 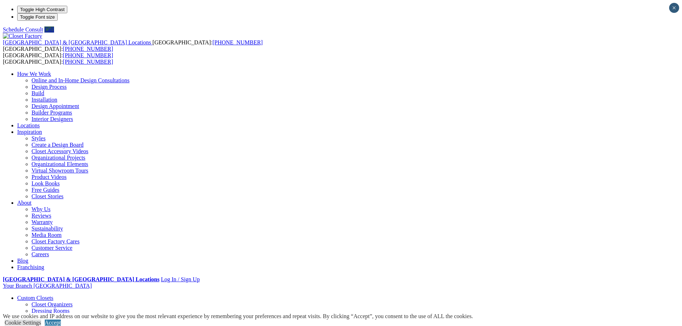 What do you see at coordinates (42, 9) in the screenshot?
I see `button: Toggle High Contrast` at bounding box center [42, 9].